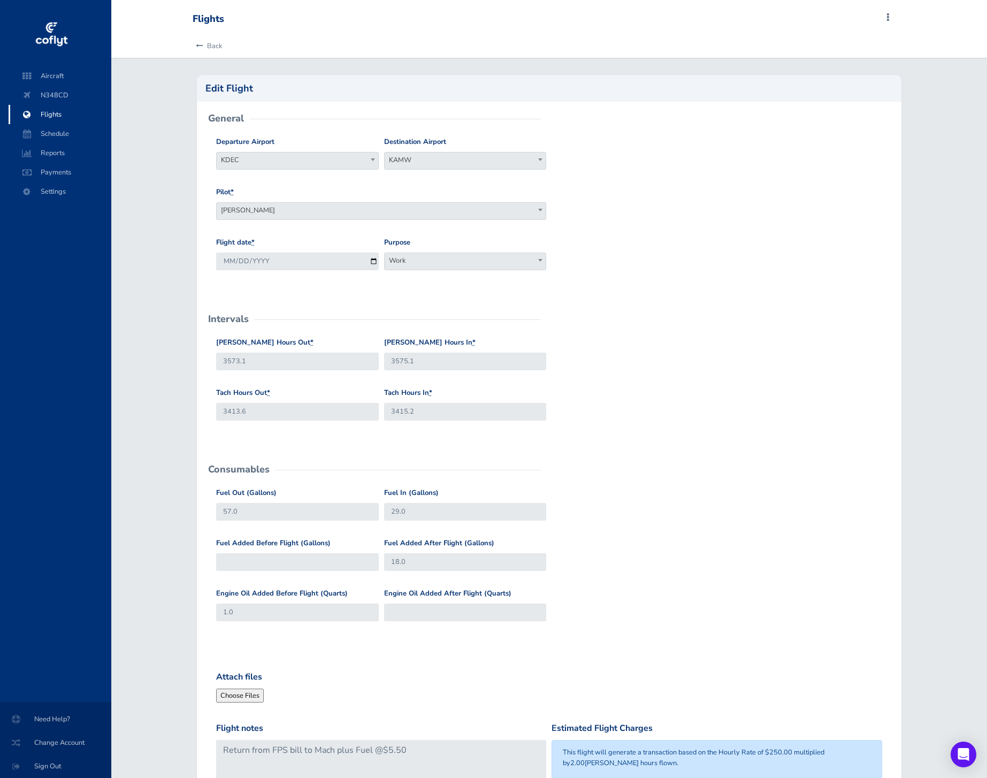  What do you see at coordinates (282, 593) in the screenshot?
I see `label: Engine Oil Added Before Flight (Quarts)` at bounding box center [282, 593].